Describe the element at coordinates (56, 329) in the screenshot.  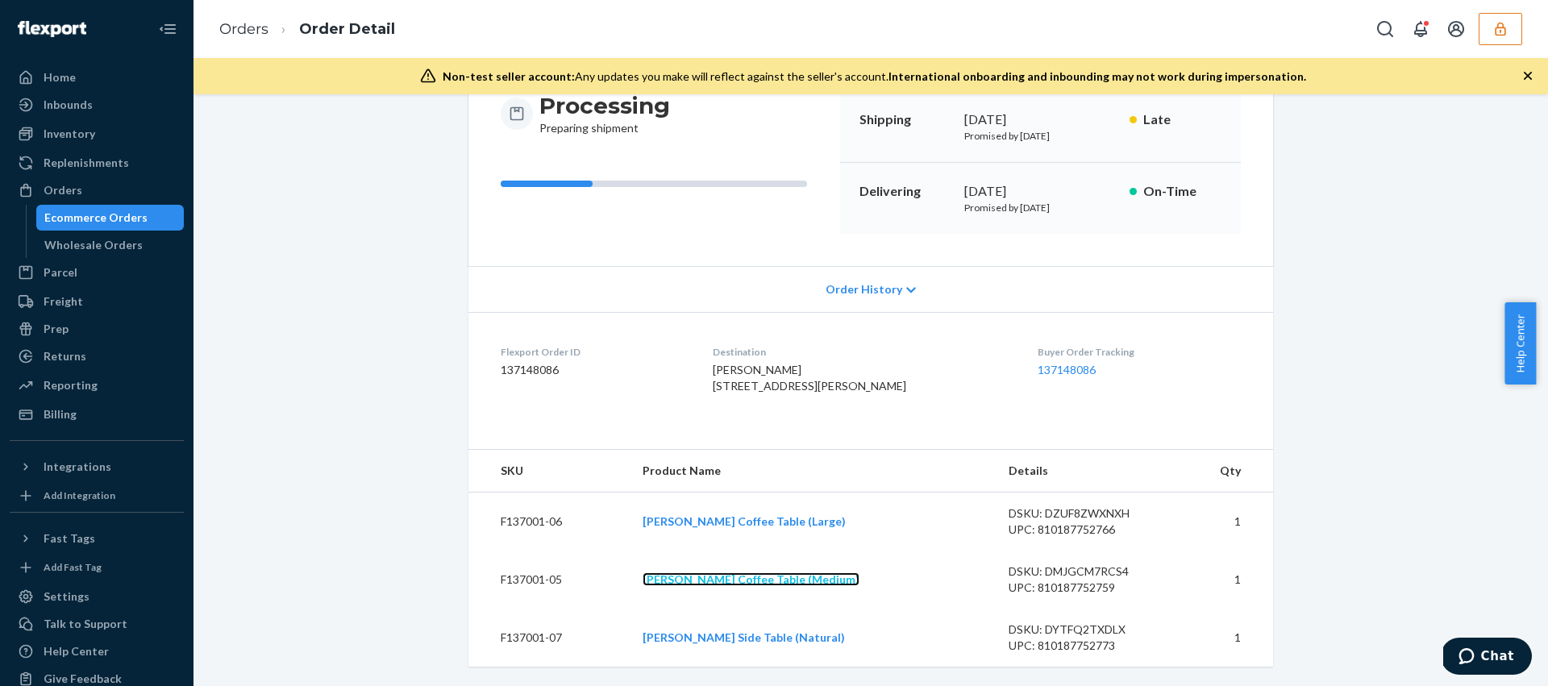
I see `div: Prep` at that location.